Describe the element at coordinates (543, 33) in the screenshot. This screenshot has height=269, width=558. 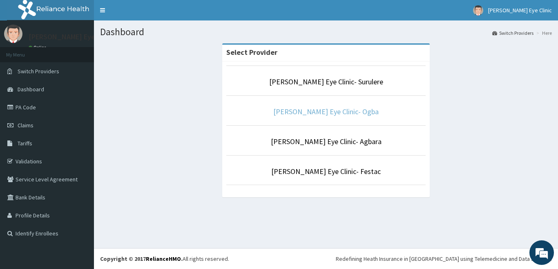
I see `li: Here` at that location.